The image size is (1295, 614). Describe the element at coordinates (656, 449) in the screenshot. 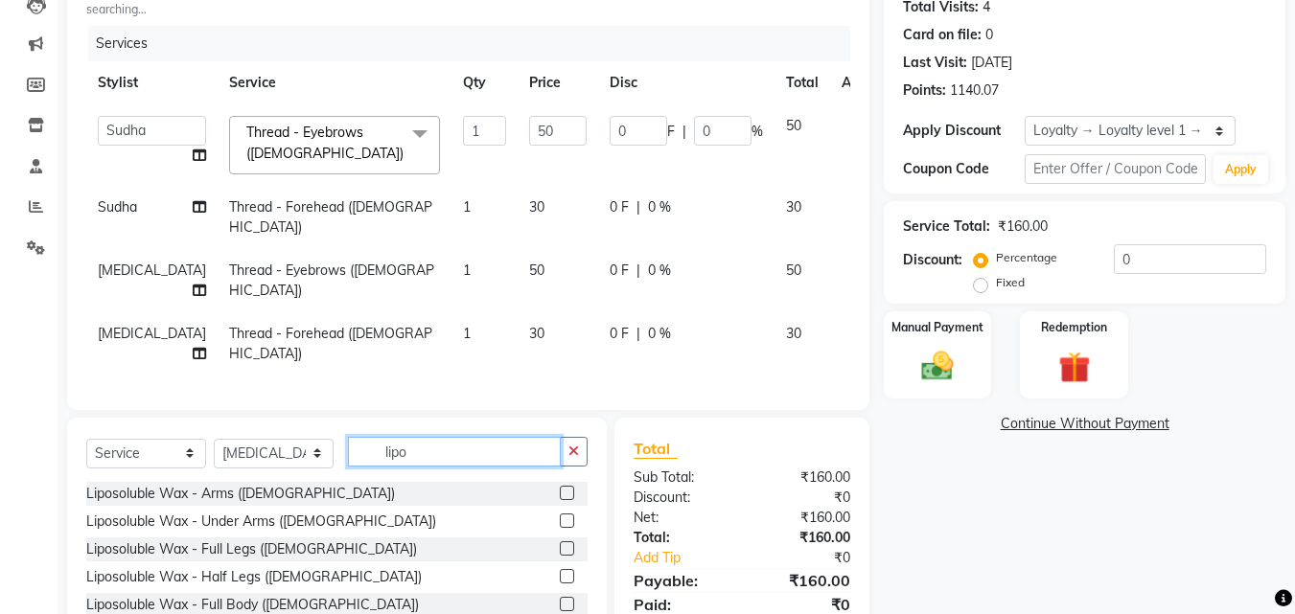

I see `span: Total` at that location.